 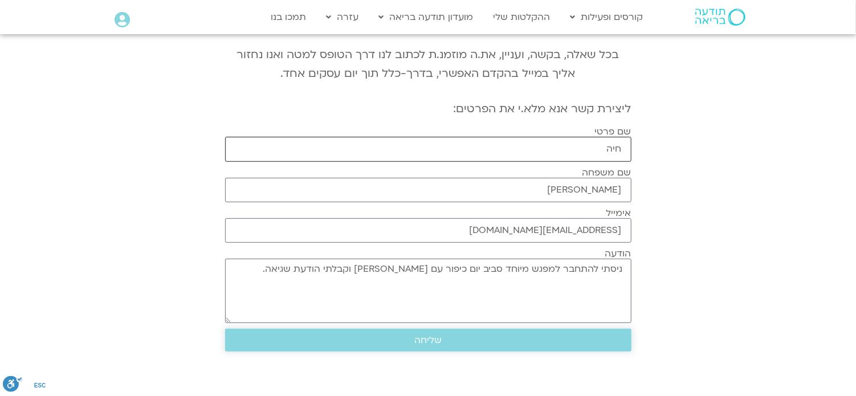 I want to click on label: שם משפחה, so click(x=607, y=173).